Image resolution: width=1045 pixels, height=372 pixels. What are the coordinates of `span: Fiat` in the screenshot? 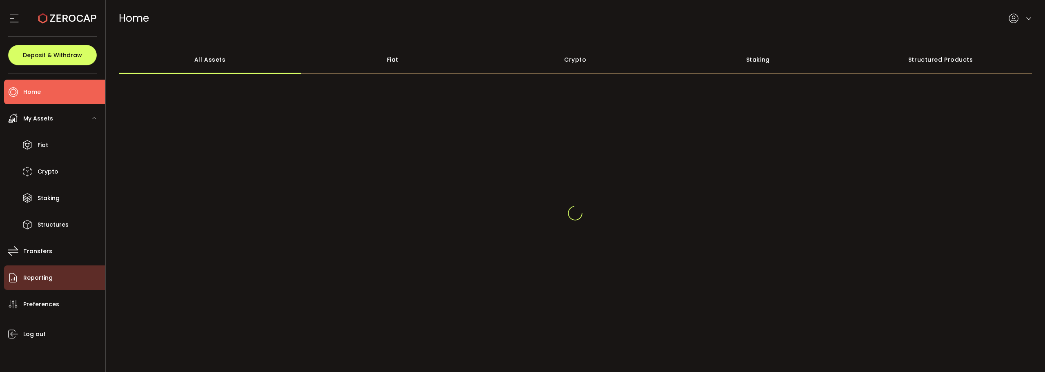 It's located at (43, 145).